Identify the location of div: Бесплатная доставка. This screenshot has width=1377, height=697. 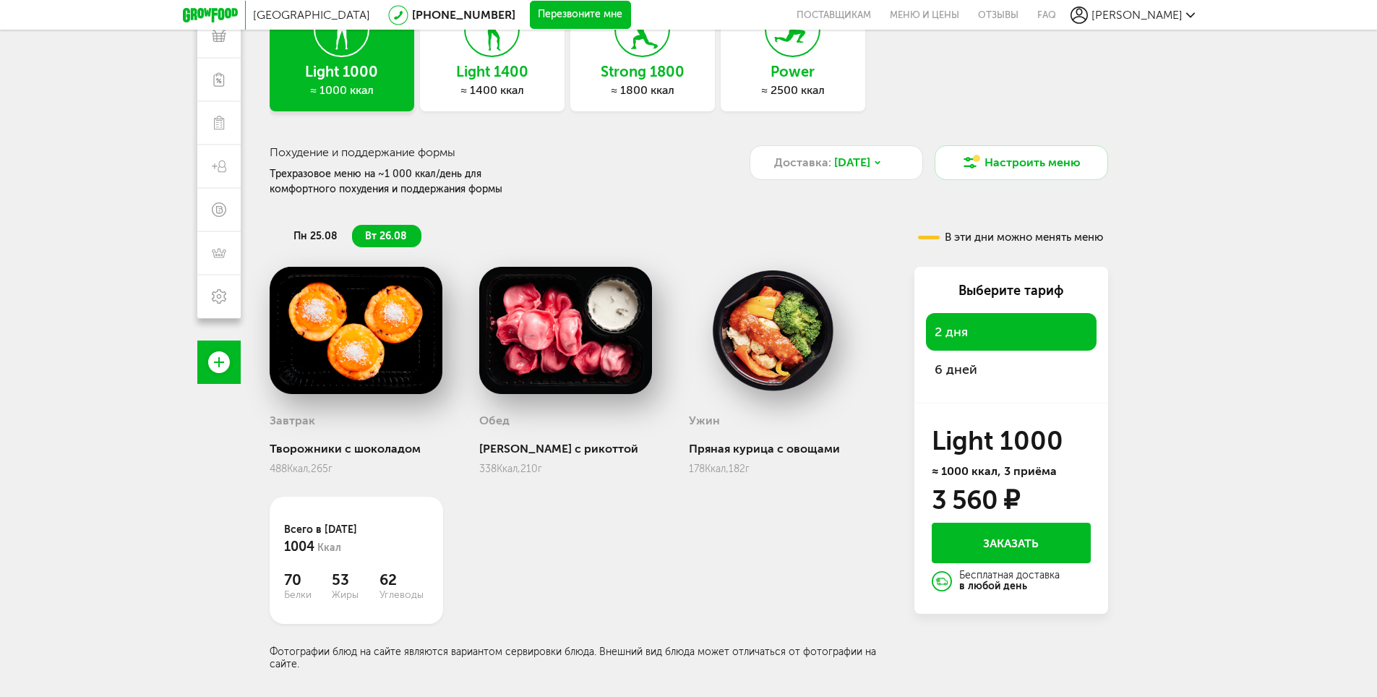
(1009, 581).